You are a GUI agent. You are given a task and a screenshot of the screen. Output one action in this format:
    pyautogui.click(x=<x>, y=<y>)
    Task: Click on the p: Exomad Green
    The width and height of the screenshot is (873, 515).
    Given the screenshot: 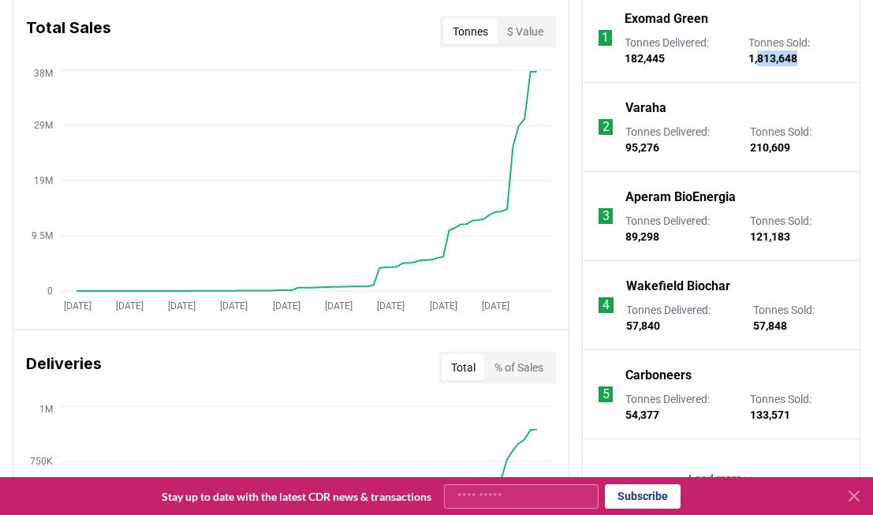 What is the action you would take?
    pyautogui.click(x=666, y=19)
    